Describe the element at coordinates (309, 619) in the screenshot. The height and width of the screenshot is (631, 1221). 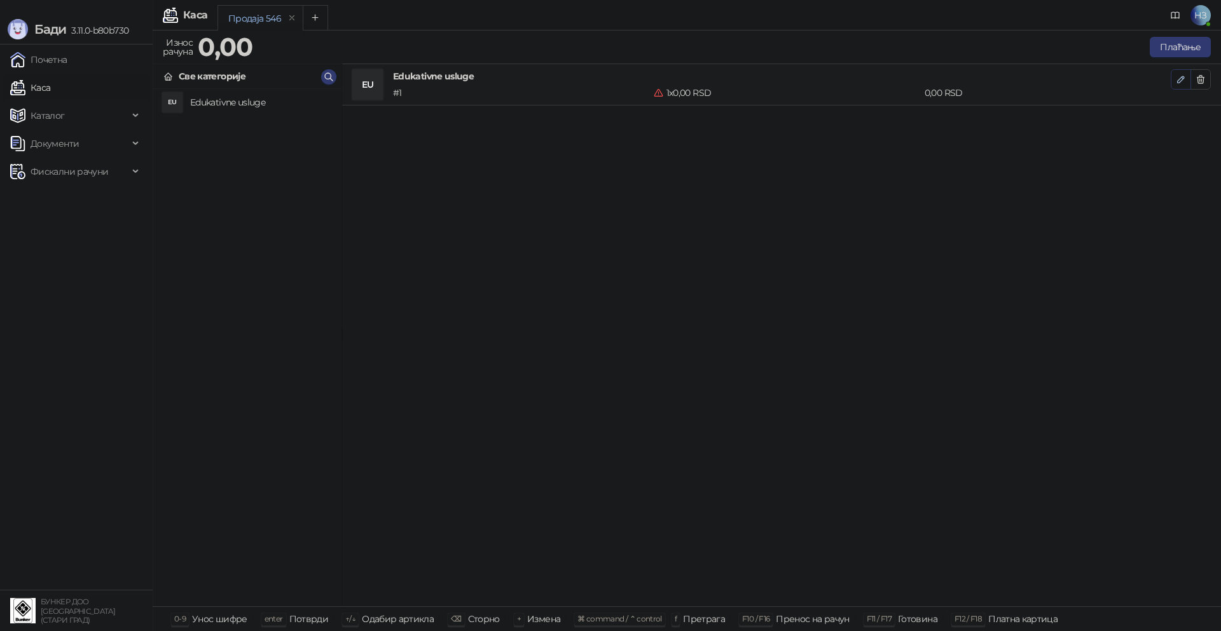
I see `div: Потврди` at that location.